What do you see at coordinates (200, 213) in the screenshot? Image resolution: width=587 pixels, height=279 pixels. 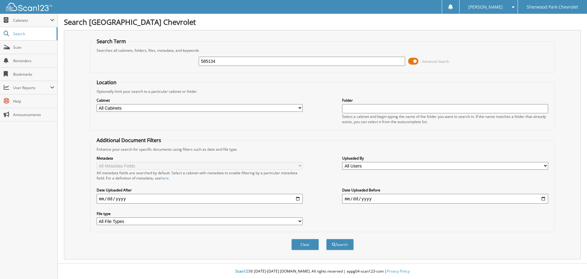 I see `label: File type` at bounding box center [200, 213].